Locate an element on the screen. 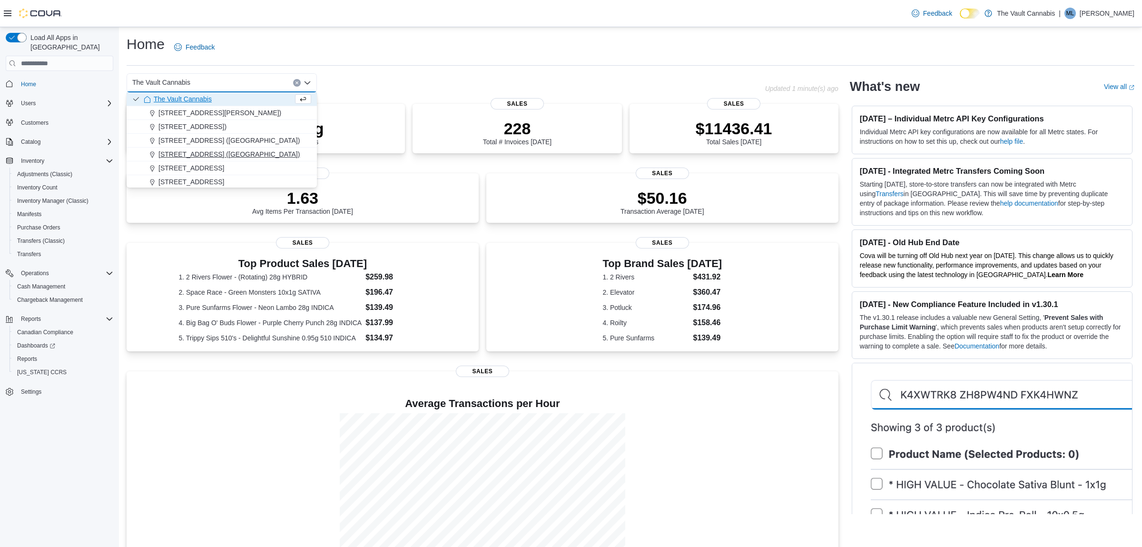 The width and height of the screenshot is (1142, 547). p: Updated 1 minute(s) ago is located at coordinates (802, 88).